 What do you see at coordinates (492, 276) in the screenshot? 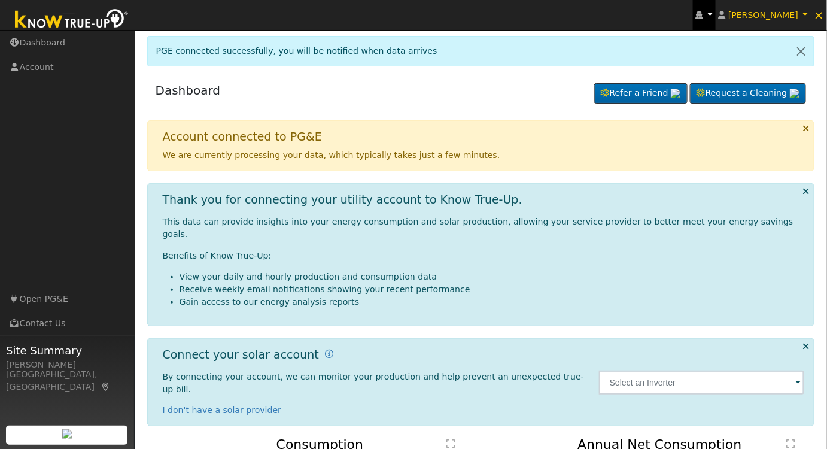
I see `li: View your daily and hourly production and consumption data` at bounding box center [492, 276].